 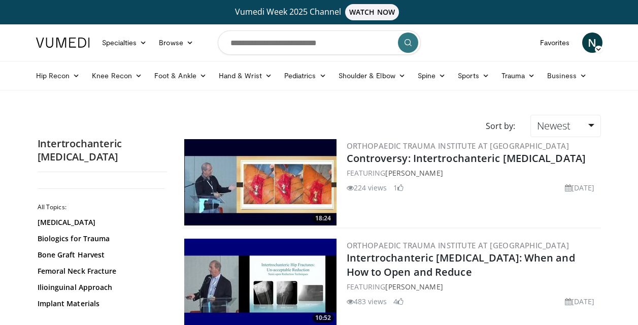 What do you see at coordinates (399, 187) in the screenshot?
I see `li: 1` at bounding box center [399, 187].